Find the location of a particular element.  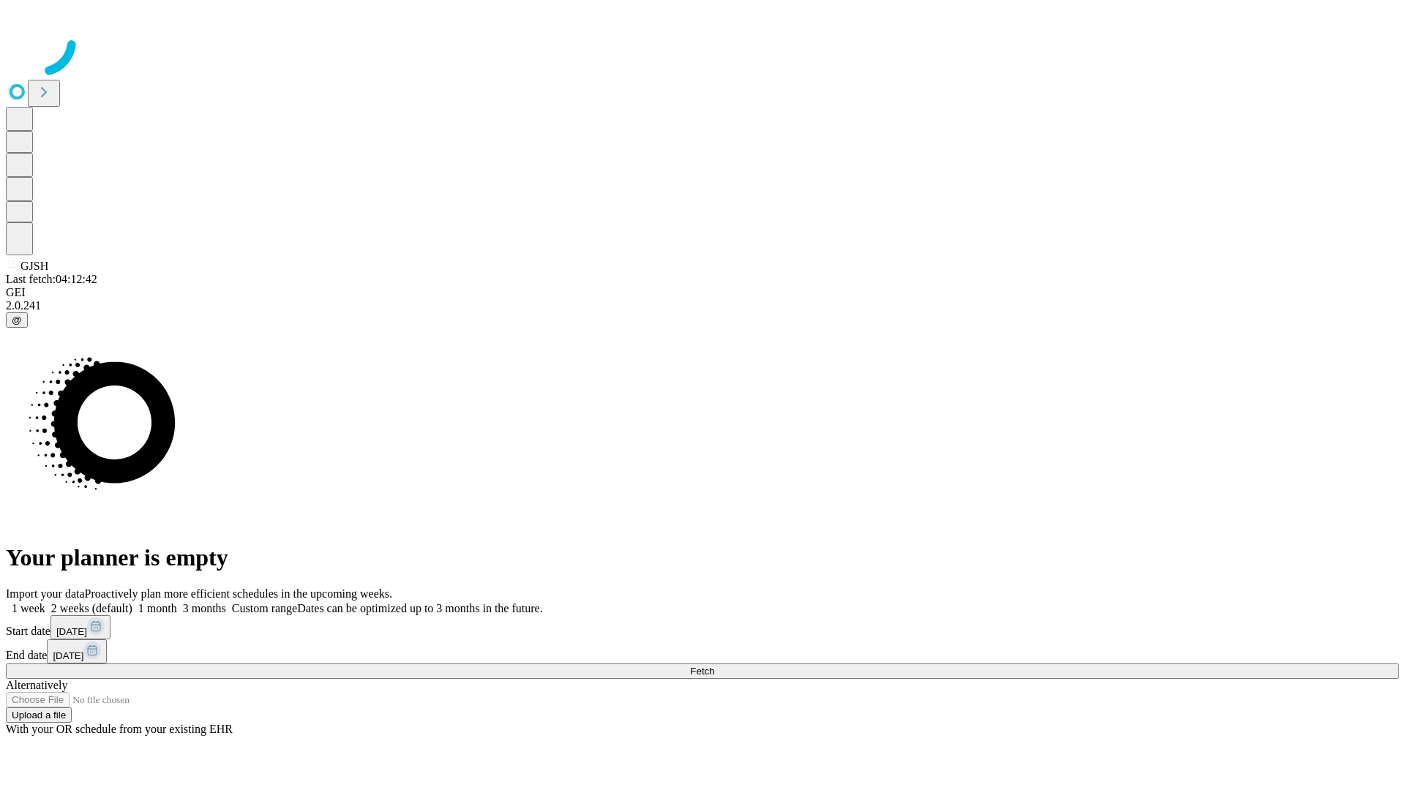

h1: Your planner is empty is located at coordinates (702, 557).